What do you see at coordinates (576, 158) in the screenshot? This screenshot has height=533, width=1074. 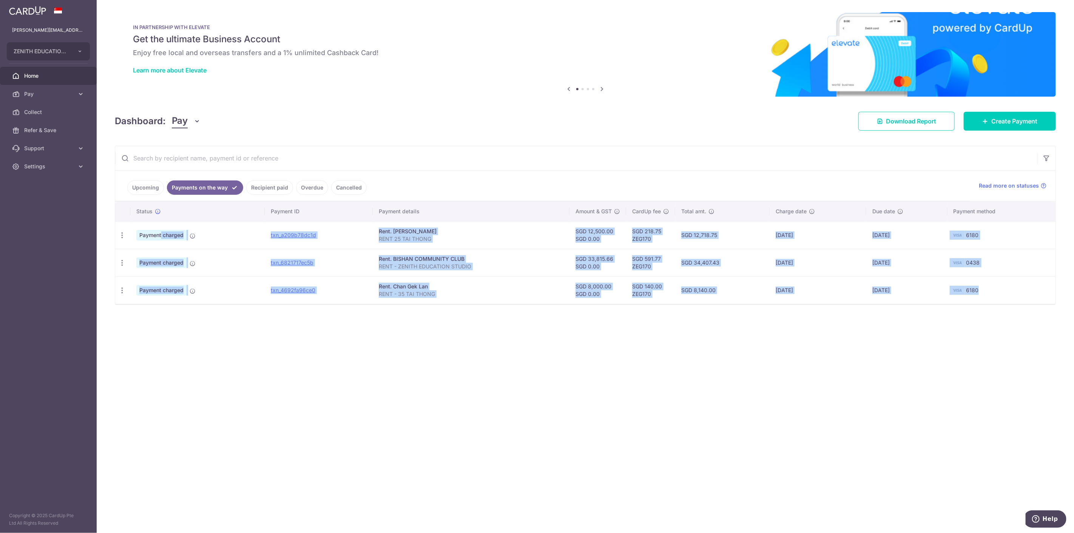 I see `input: Search by recipient name, payment id or reference` at bounding box center [576, 158].